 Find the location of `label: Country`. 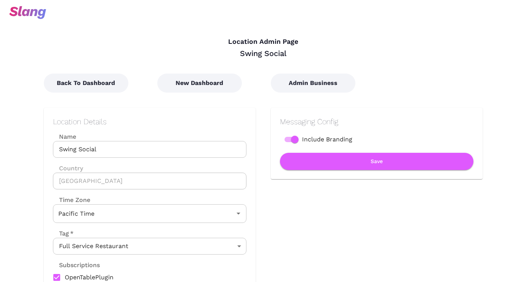

label: Country is located at coordinates (150, 168).